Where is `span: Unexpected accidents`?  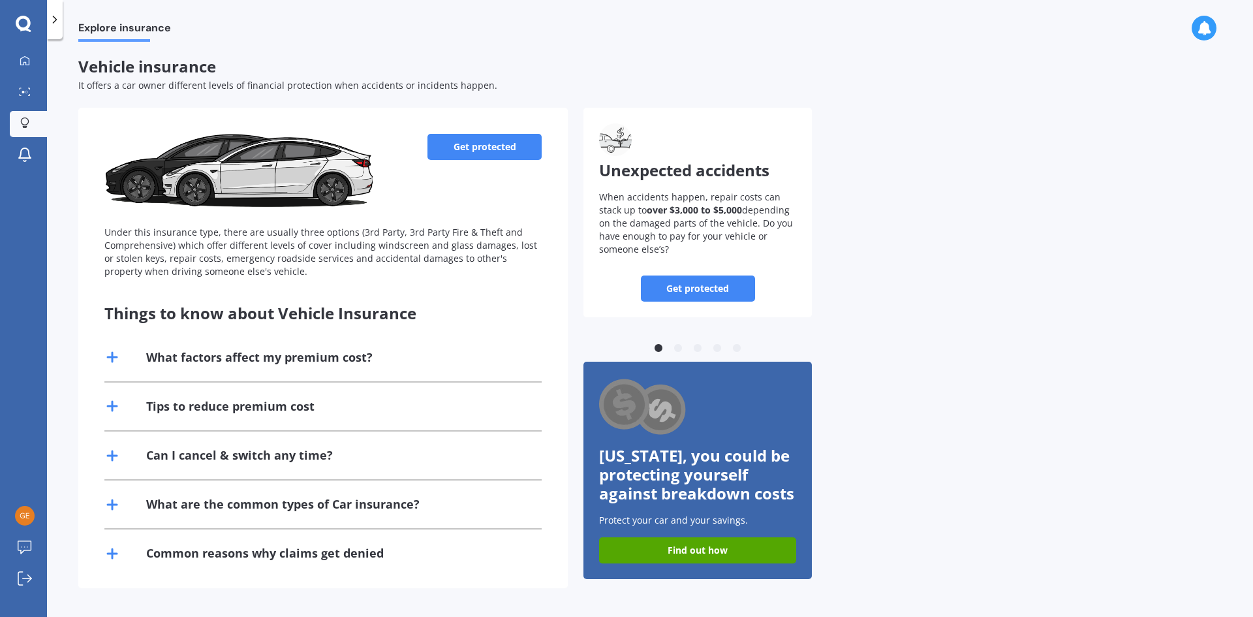 span: Unexpected accidents is located at coordinates (684, 170).